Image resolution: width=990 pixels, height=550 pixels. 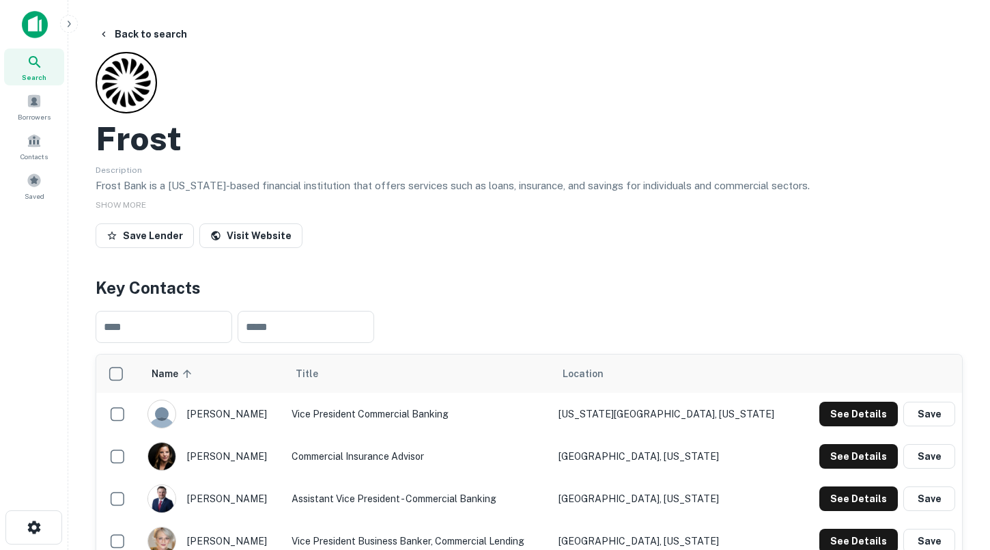 What do you see at coordinates (34, 146) in the screenshot?
I see `div: Contacts` at bounding box center [34, 146].